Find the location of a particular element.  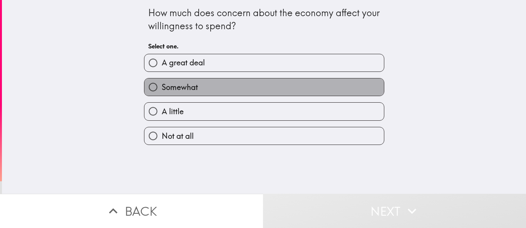

span: A little is located at coordinates (173, 112).